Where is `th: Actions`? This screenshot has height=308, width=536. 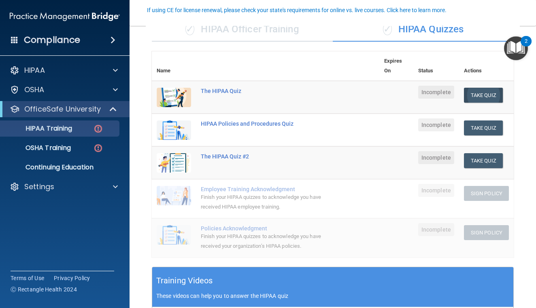 th: Actions is located at coordinates (486, 66).